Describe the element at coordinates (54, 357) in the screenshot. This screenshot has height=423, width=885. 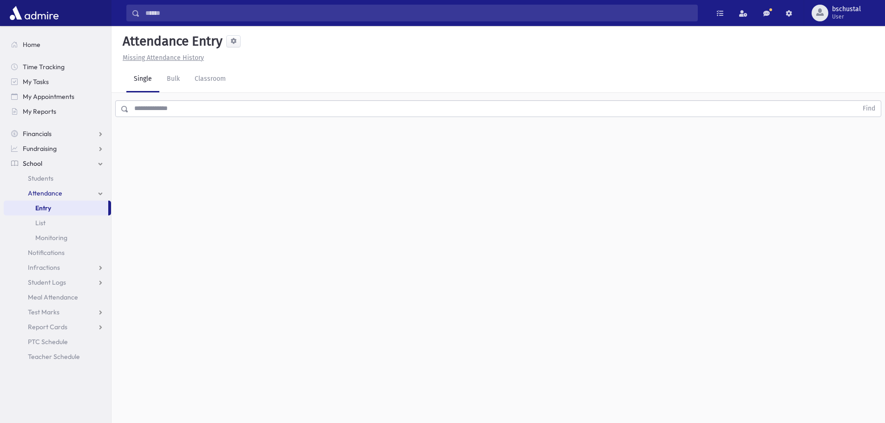
I see `span: Teacher Schedule` at that location.